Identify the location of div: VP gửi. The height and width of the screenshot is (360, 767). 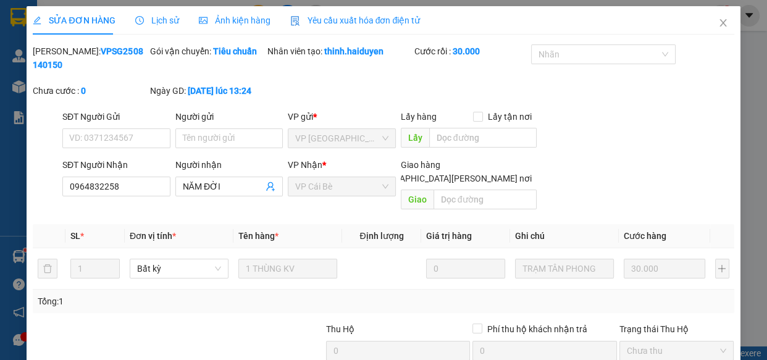
(342, 117).